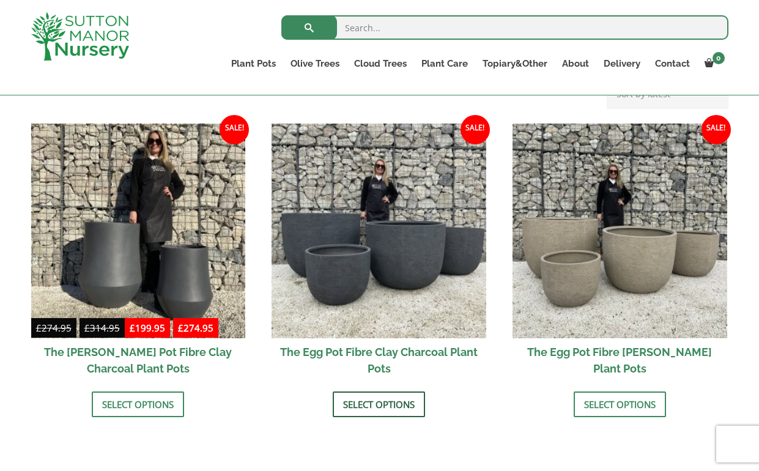  What do you see at coordinates (380, 64) in the screenshot?
I see `a: Cloud Trees` at bounding box center [380, 64].